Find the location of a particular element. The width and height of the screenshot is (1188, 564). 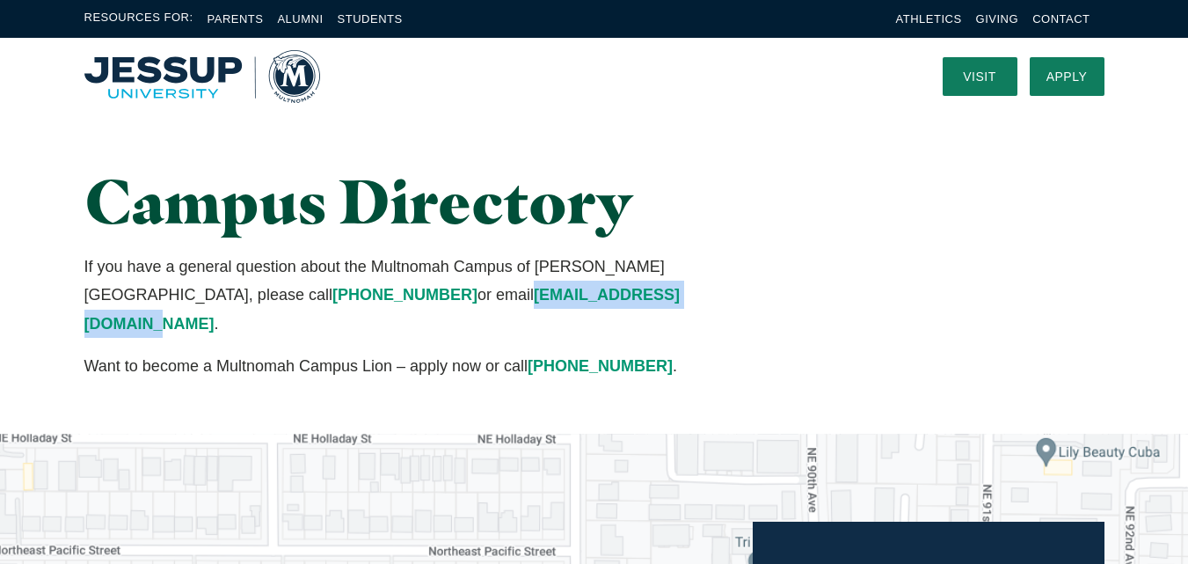

a: Home is located at coordinates (202, 77).